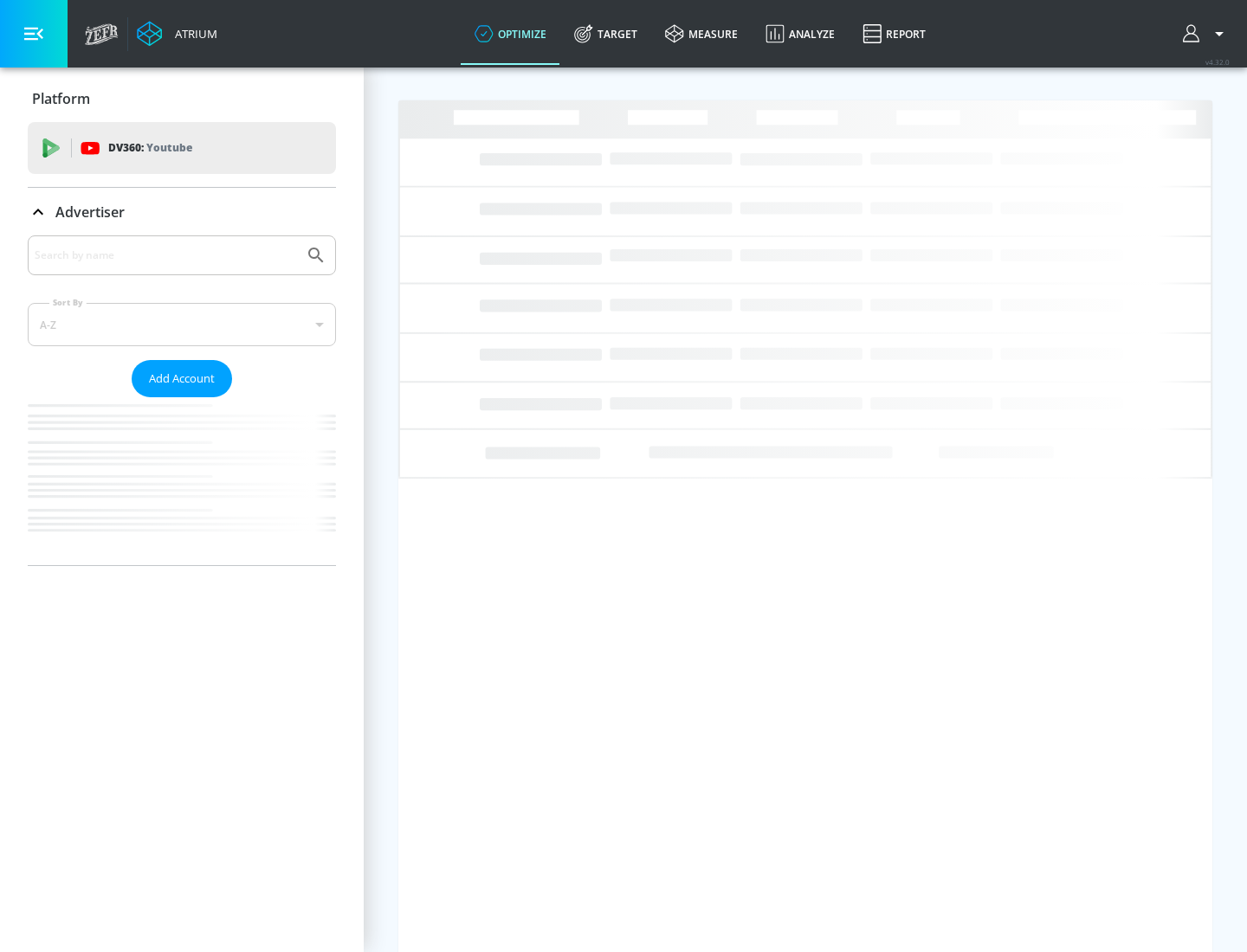 The height and width of the screenshot is (952, 1247). Describe the element at coordinates (182, 481) in the screenshot. I see `nav: list of Advertiser` at that location.